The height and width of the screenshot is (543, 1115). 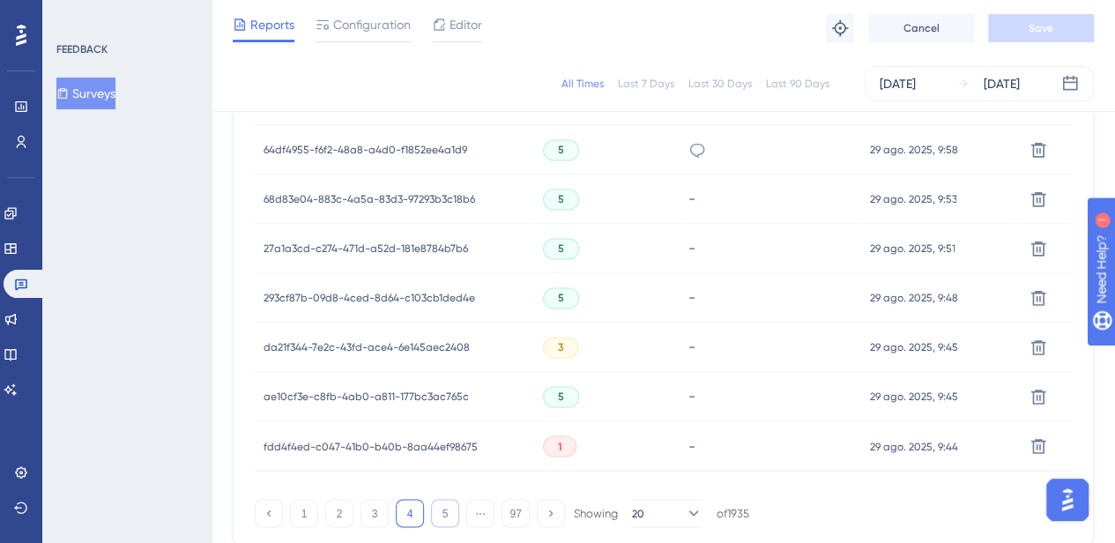 I want to click on button: 20, so click(x=667, y=513).